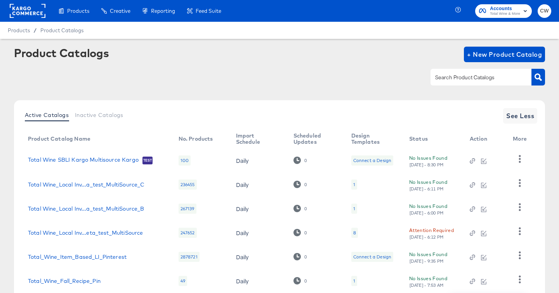 This screenshot has height=293, width=559. What do you see at coordinates (433, 139) in the screenshot?
I see `th: Status` at bounding box center [433, 139].